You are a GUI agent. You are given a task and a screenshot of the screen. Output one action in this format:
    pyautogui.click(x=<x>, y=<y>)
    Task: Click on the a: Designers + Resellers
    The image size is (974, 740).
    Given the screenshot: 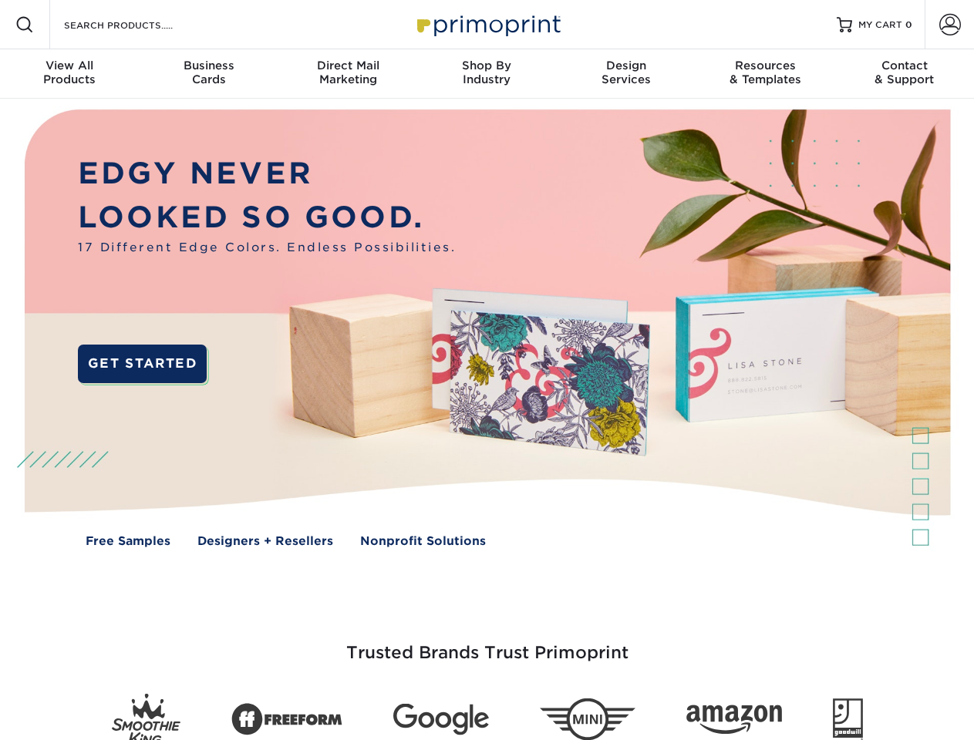 What is the action you would take?
    pyautogui.click(x=265, y=541)
    